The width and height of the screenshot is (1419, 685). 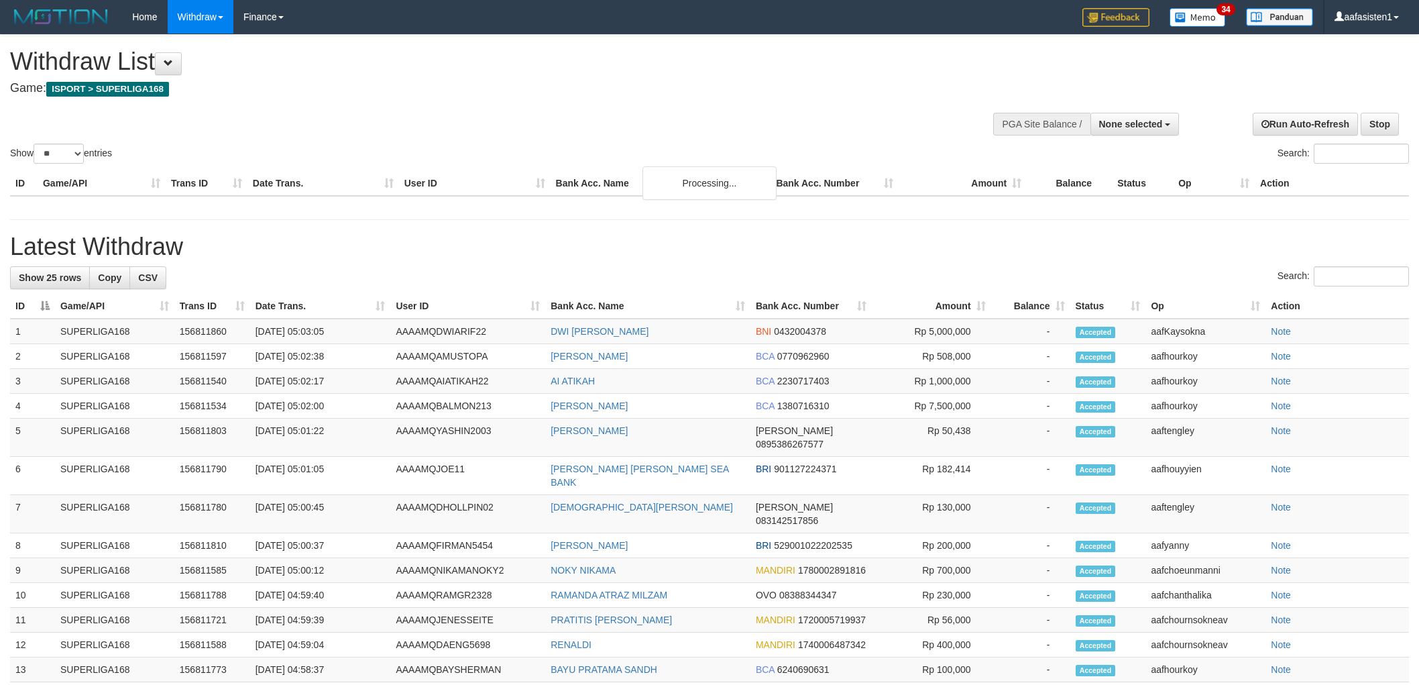 What do you see at coordinates (212, 306) in the screenshot?
I see `th: Trans ID: activate to sort column ascending` at bounding box center [212, 306].